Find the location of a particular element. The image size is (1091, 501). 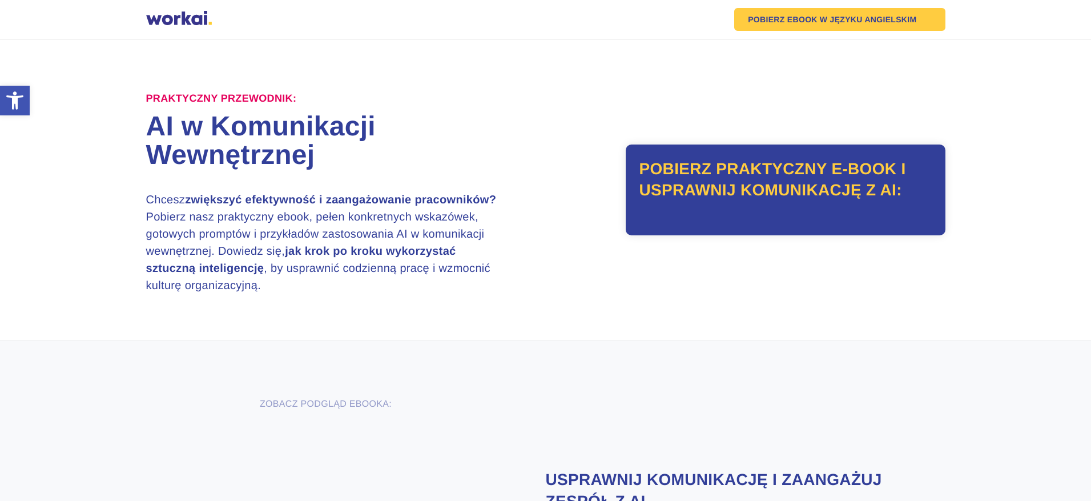

label: Praktyczny przewodnik: is located at coordinates (222, 99).